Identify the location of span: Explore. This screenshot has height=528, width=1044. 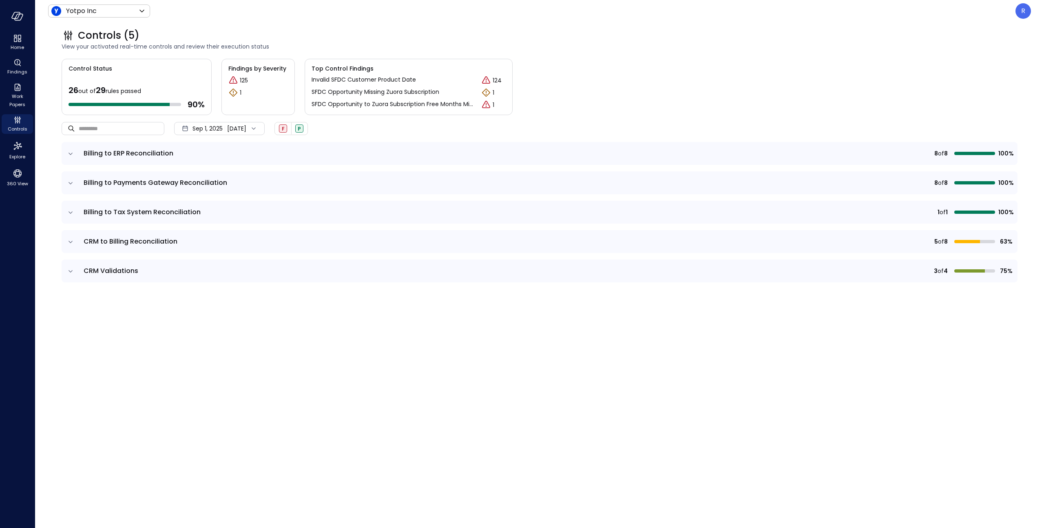
(17, 157).